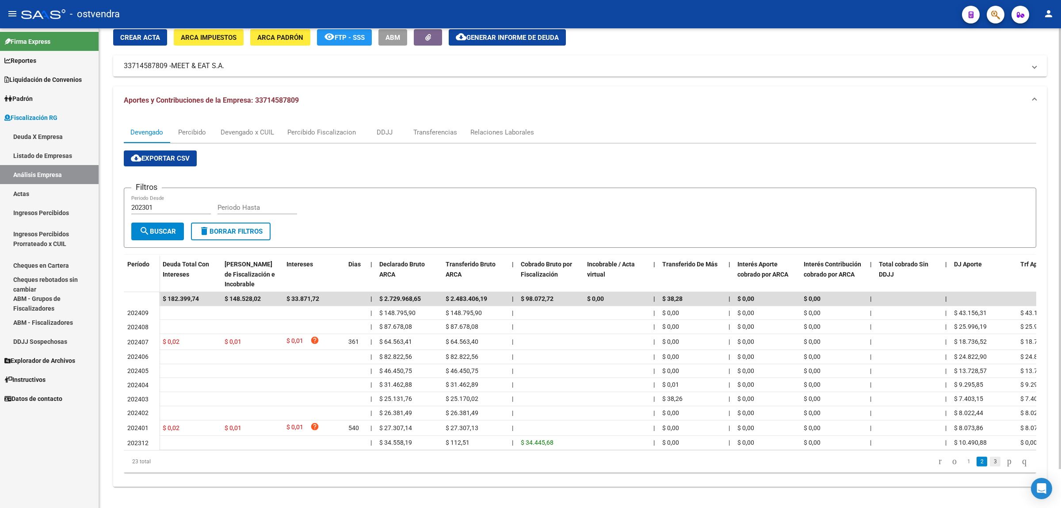 Image resolution: width=1061 pixels, height=508 pixels. Describe the element at coordinates (157, 231) in the screenshot. I see `button: Buscar` at that location.